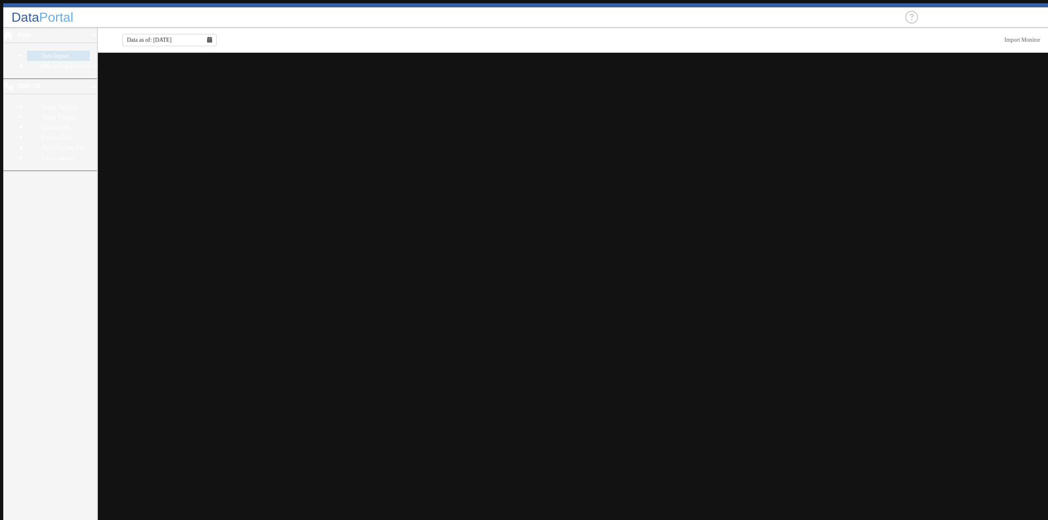  Describe the element at coordinates (54, 86) in the screenshot. I see `span: DDW 2.0` at that location.